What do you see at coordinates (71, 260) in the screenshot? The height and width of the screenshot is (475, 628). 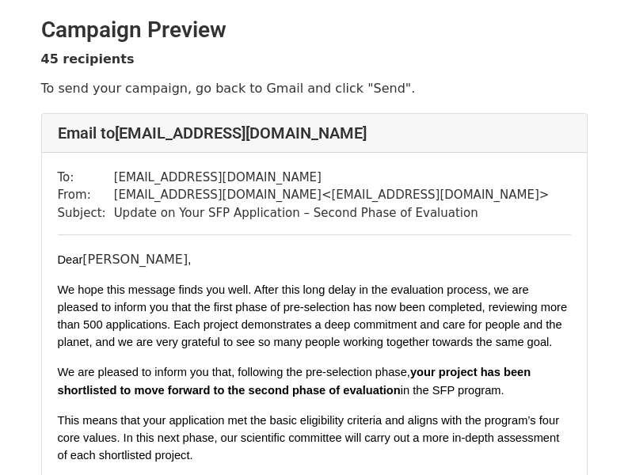 I see `span: Dear` at bounding box center [71, 260].